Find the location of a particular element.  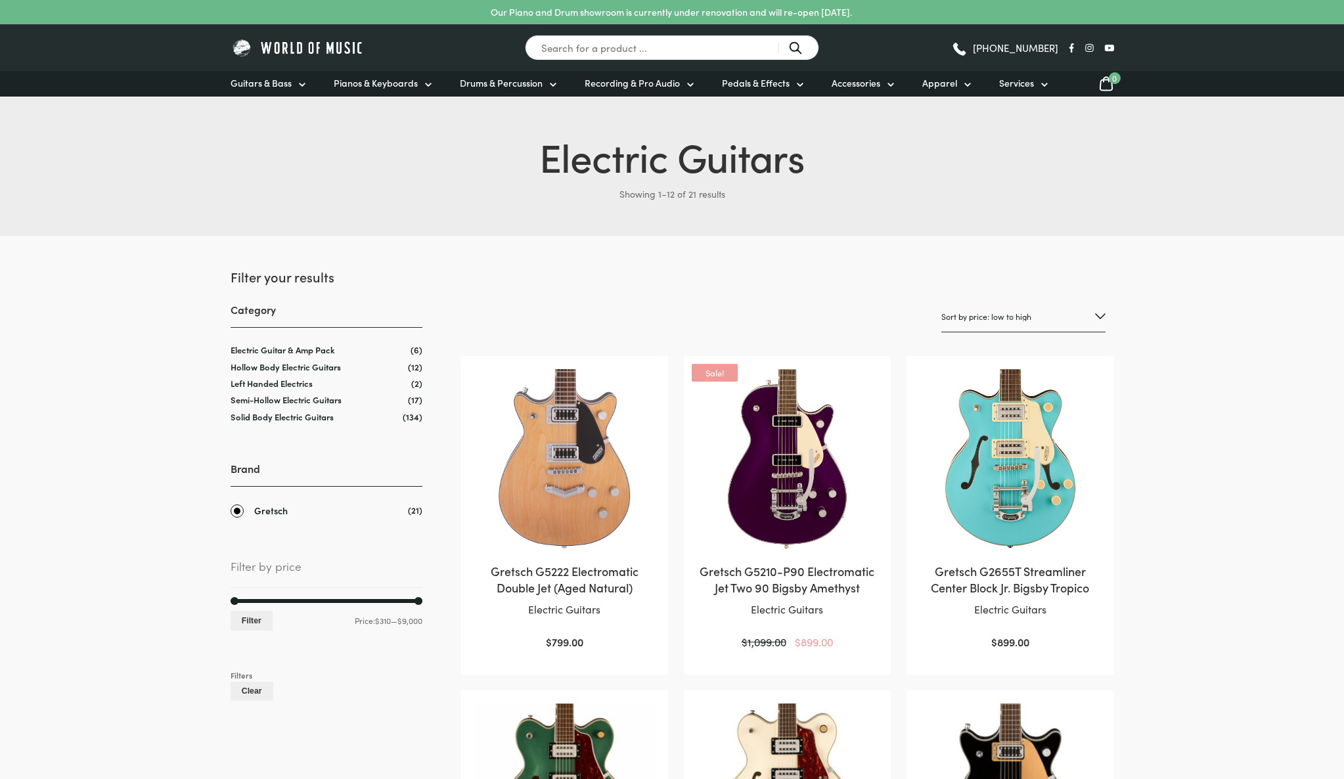

span: (134) is located at coordinates (413, 417).